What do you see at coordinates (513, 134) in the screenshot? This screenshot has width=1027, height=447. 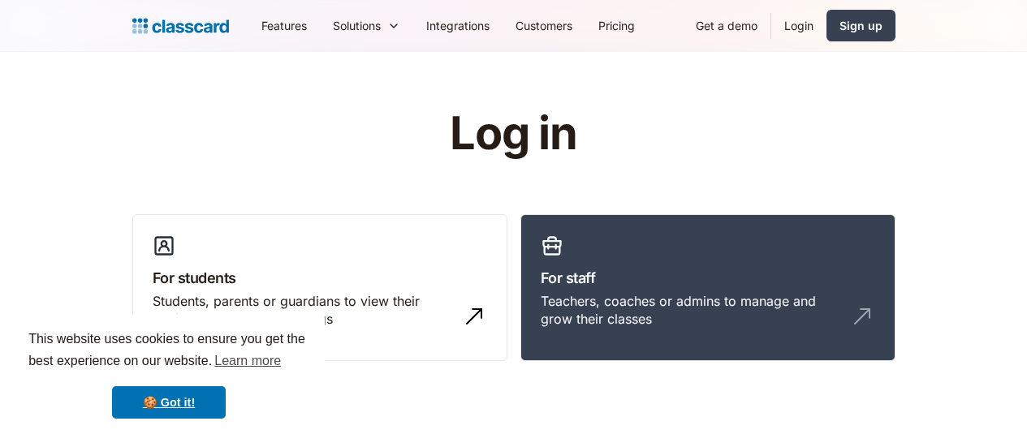 I see `h1: Log in` at bounding box center [513, 134].